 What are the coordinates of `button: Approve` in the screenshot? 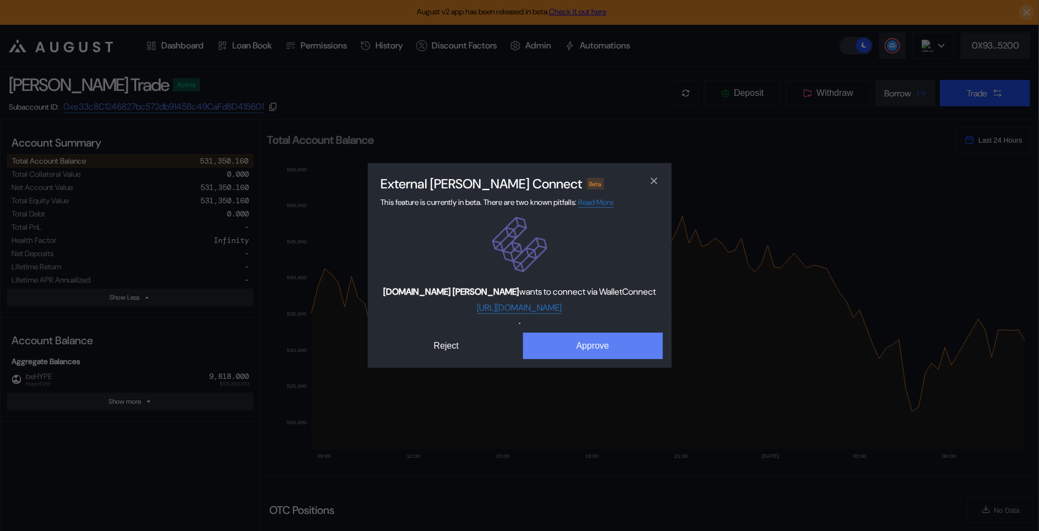 It's located at (593, 346).